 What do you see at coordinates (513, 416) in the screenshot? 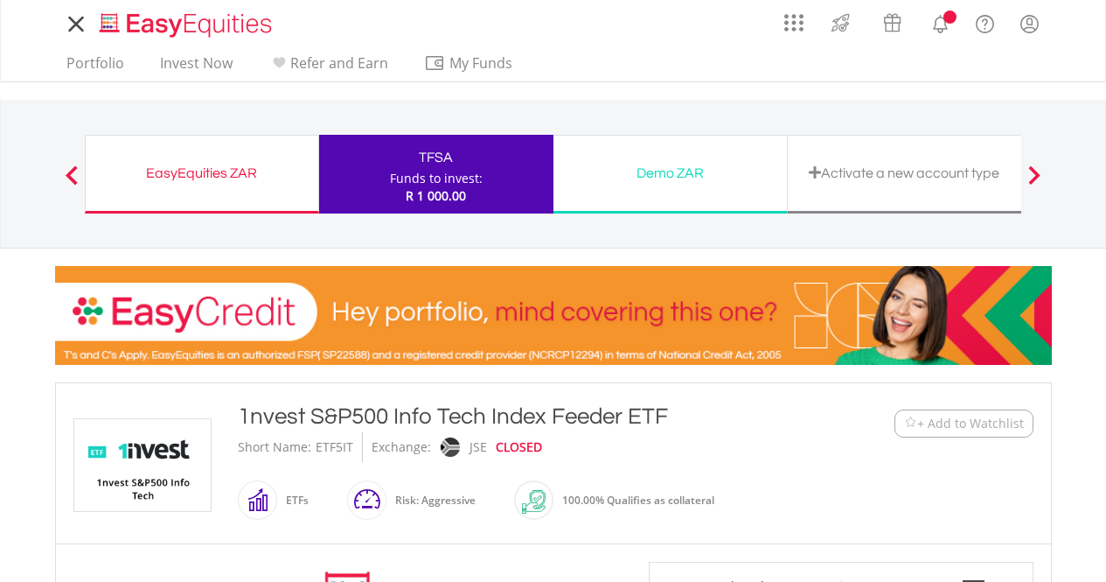
I see `div: 1nvest S&P500 Info Tech Index Feeder ETF` at bounding box center [513, 416].